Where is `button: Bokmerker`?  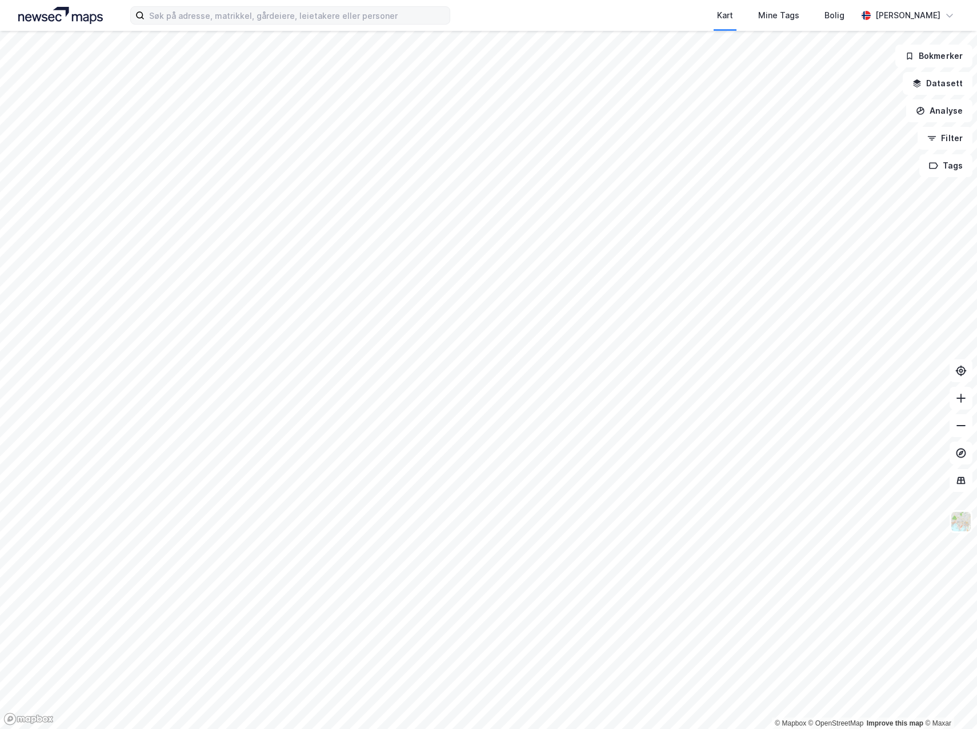
button: Bokmerker is located at coordinates (933, 56).